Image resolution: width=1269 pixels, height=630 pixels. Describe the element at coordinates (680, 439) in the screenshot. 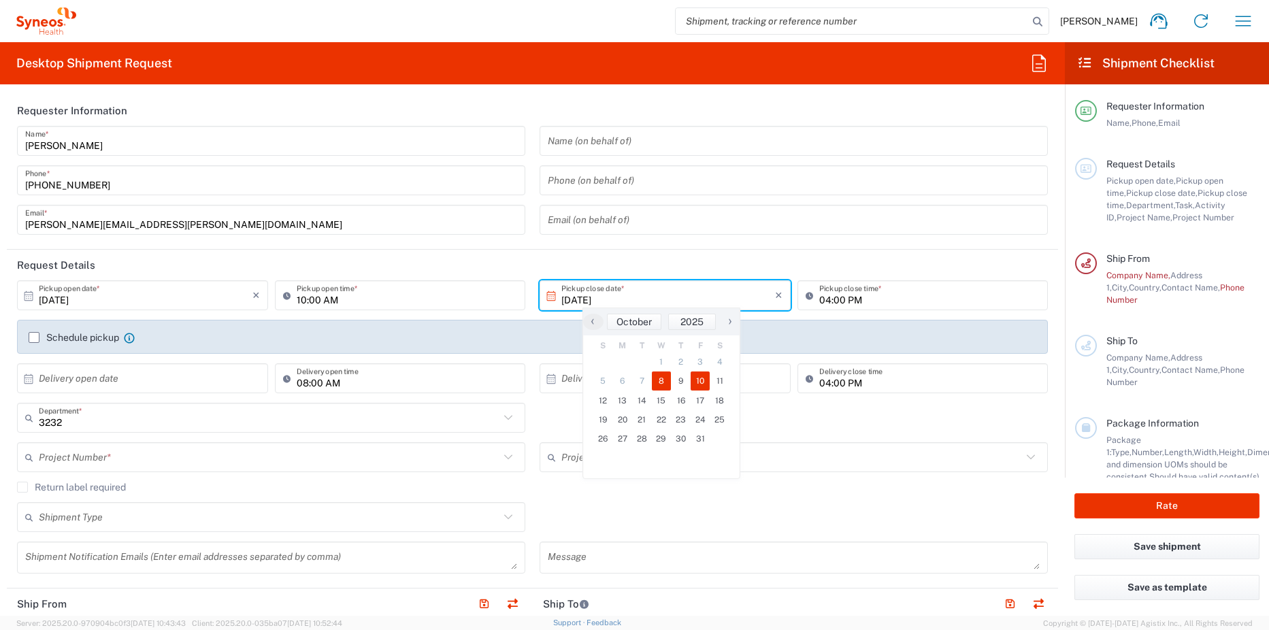

I see `span: 30` at that location.